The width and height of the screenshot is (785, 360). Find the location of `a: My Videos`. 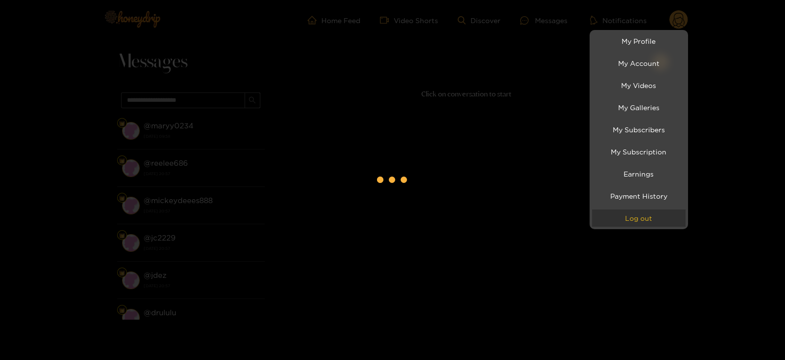

a: My Videos is located at coordinates (639, 85).